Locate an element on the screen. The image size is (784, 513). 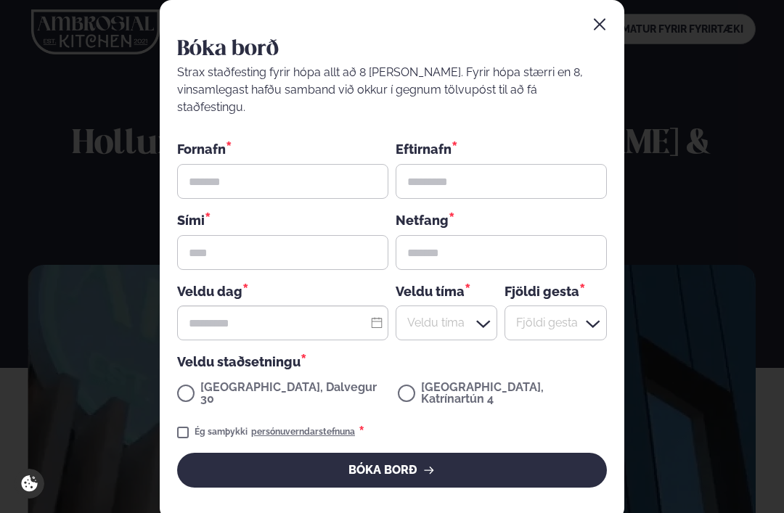
div: Sími is located at coordinates (282, 220).